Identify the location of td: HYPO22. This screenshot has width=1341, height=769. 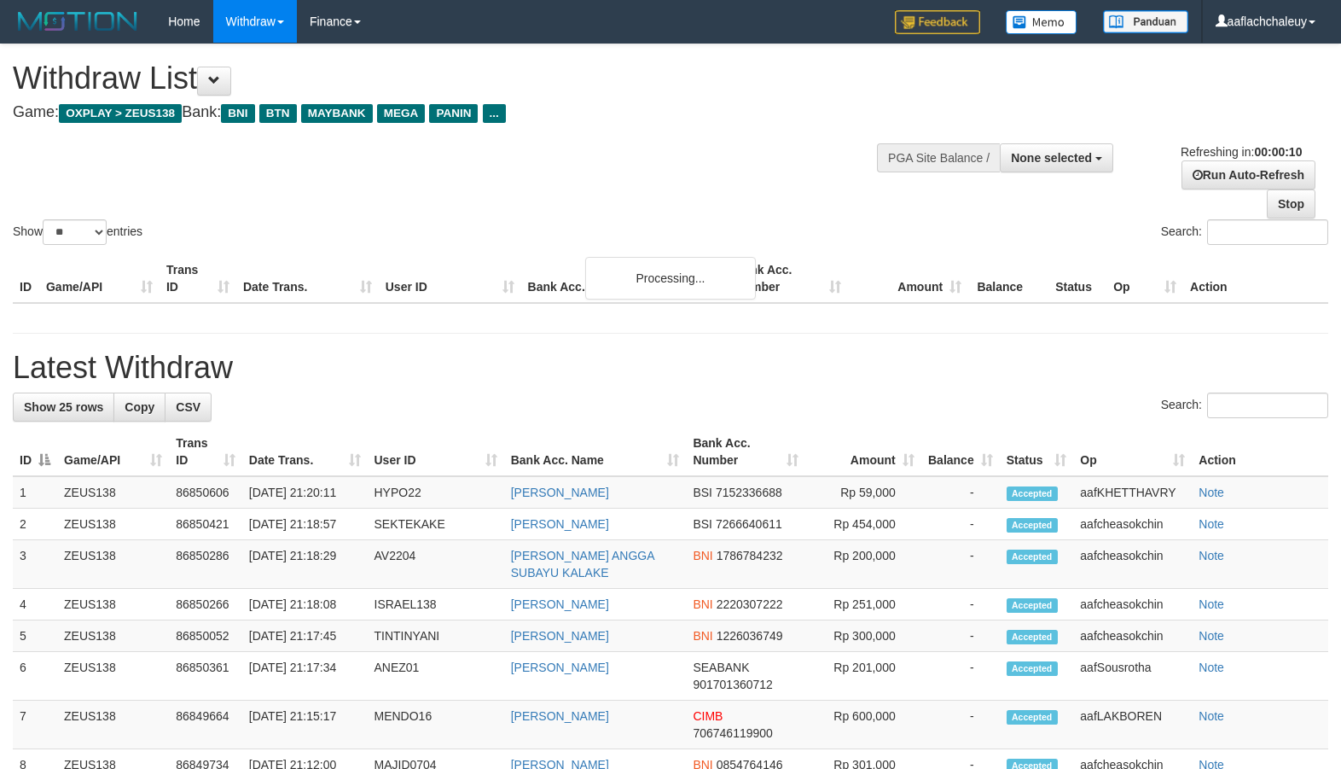
(436, 492).